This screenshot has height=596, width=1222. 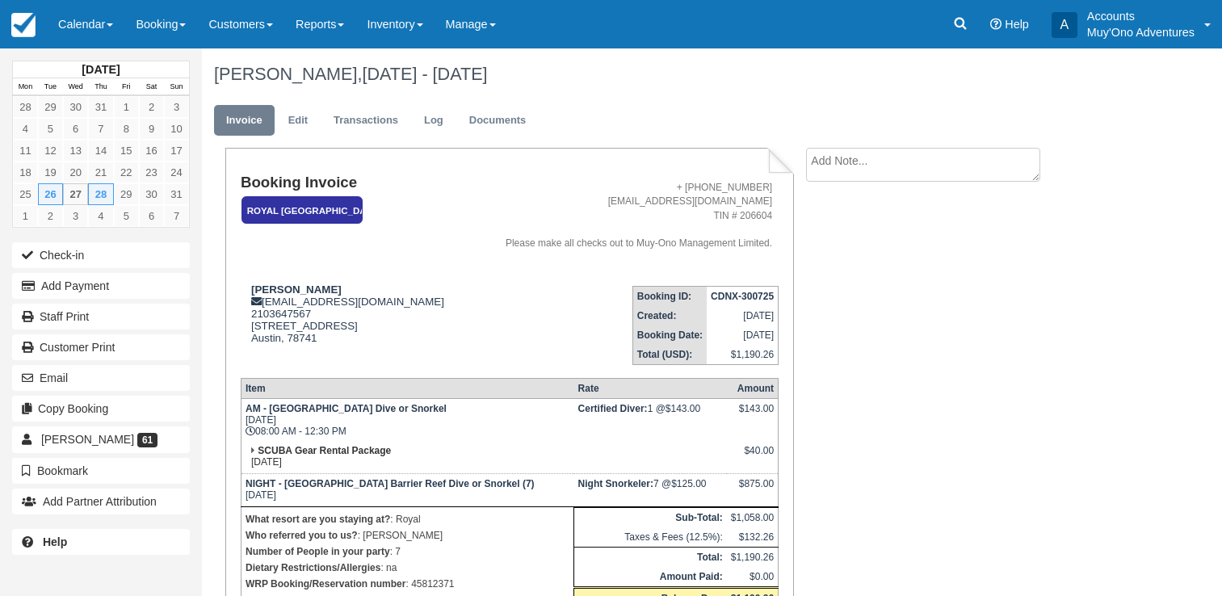 I want to click on a: 8, so click(x=126, y=128).